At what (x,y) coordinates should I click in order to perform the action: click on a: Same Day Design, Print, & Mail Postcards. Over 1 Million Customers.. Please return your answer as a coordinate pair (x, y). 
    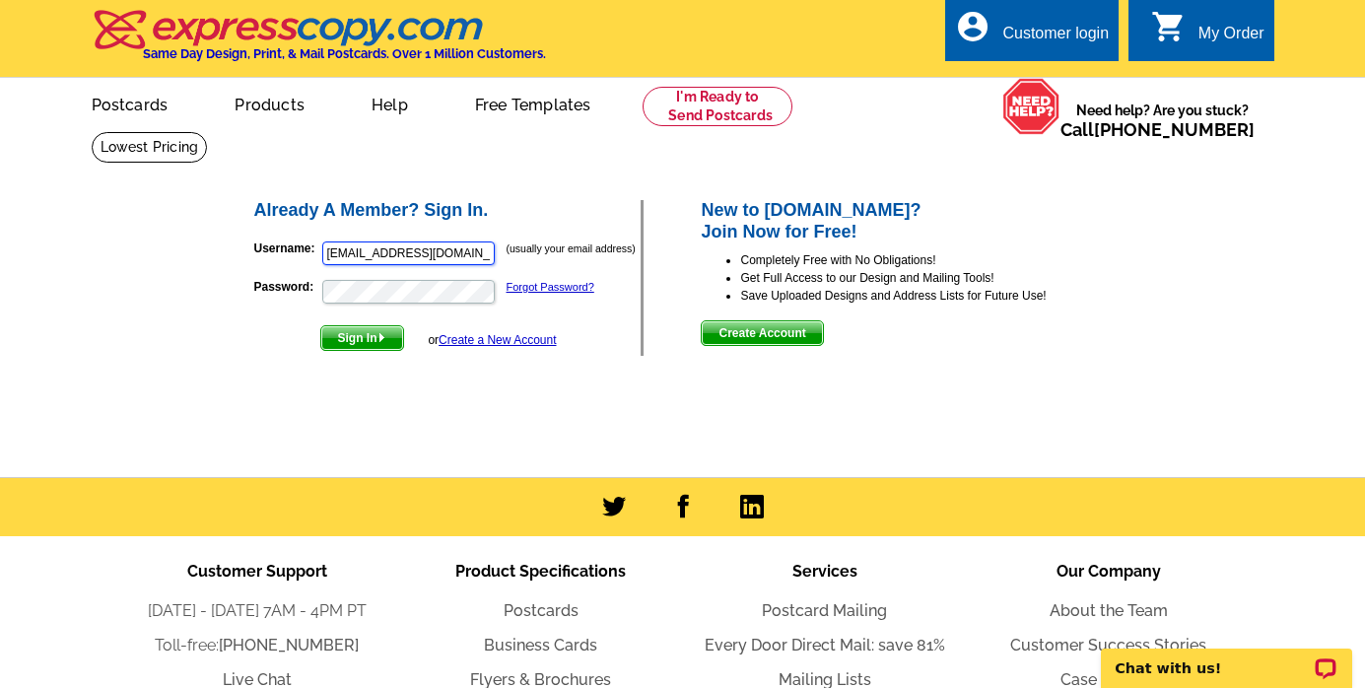
    Looking at the image, I should click on (318, 42).